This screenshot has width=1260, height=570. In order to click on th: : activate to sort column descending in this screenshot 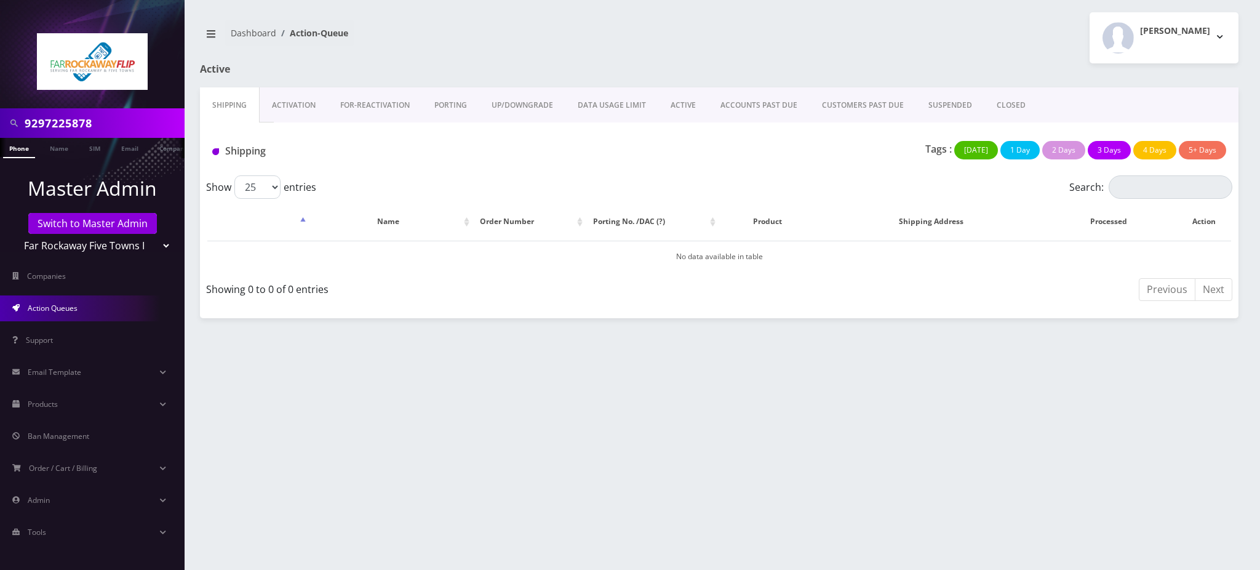, I will do `click(258, 221)`.